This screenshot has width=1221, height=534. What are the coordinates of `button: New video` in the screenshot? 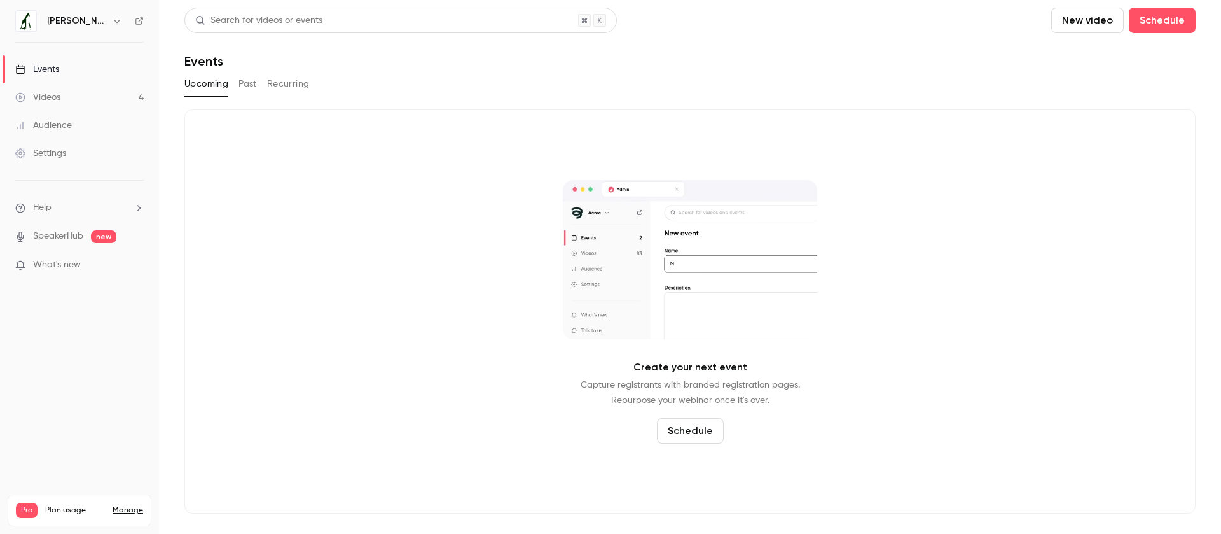 It's located at (1088, 20).